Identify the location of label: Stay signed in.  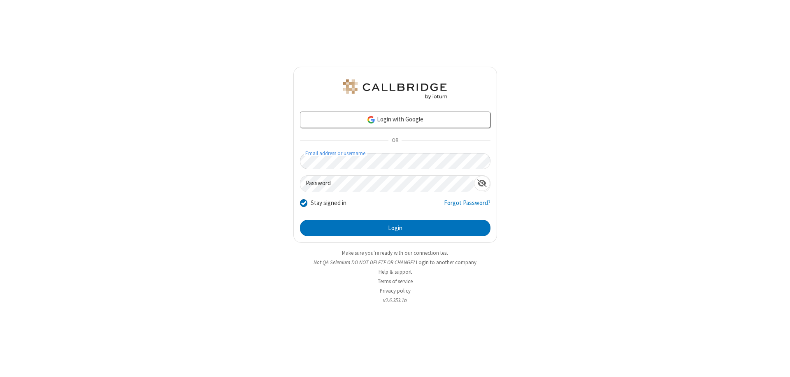
(328, 203).